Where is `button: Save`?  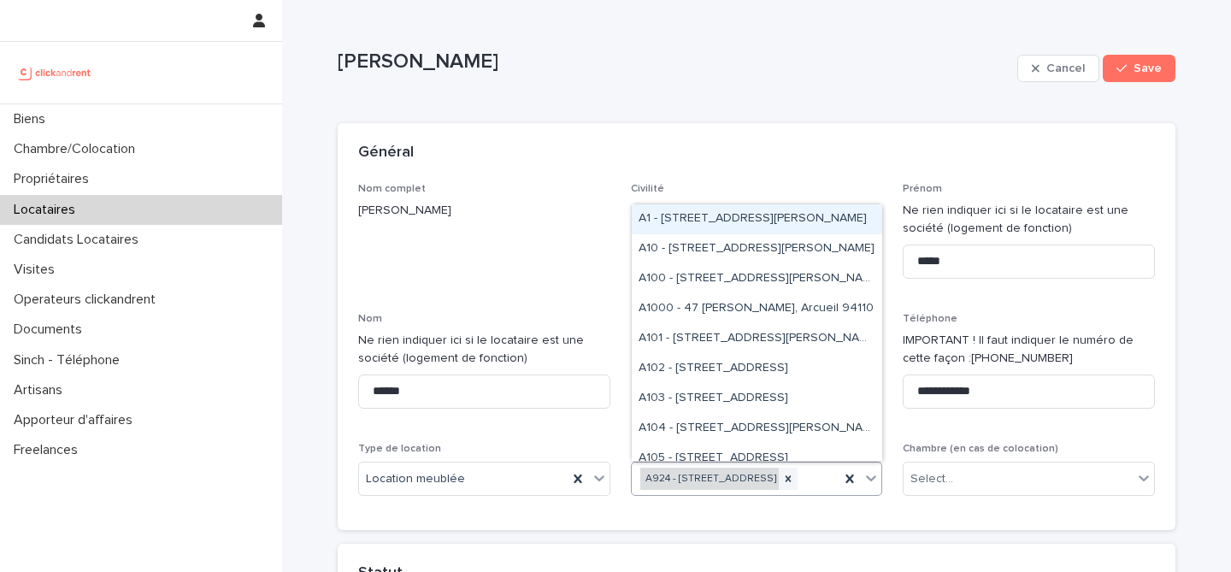 button: Save is located at coordinates (1138, 68).